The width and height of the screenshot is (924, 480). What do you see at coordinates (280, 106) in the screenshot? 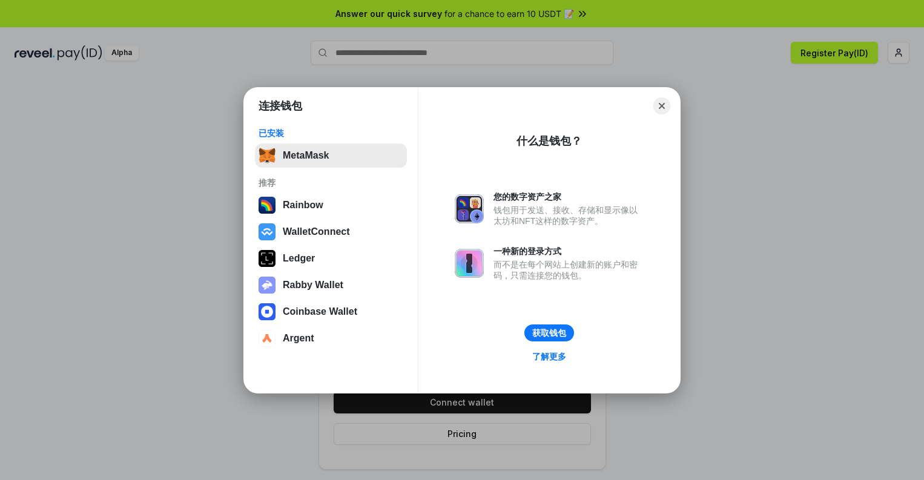
I see `h1: 连接钱包` at bounding box center [280, 106].